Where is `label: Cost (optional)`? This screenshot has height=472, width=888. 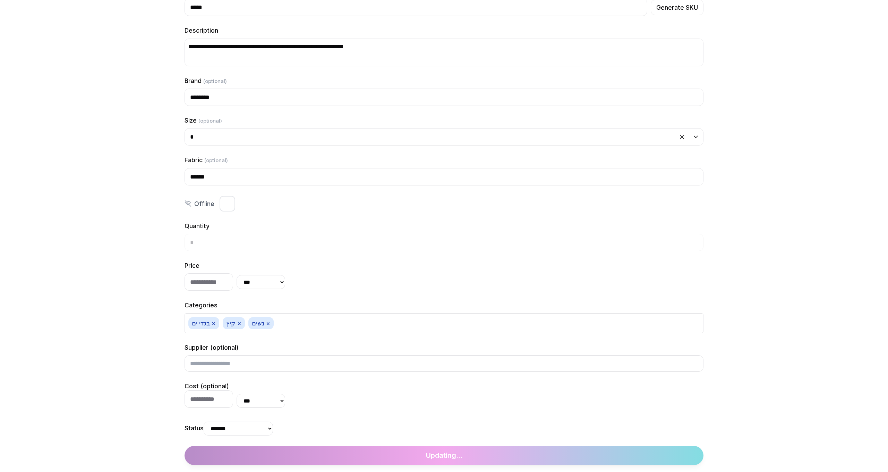 label: Cost (optional) is located at coordinates (207, 386).